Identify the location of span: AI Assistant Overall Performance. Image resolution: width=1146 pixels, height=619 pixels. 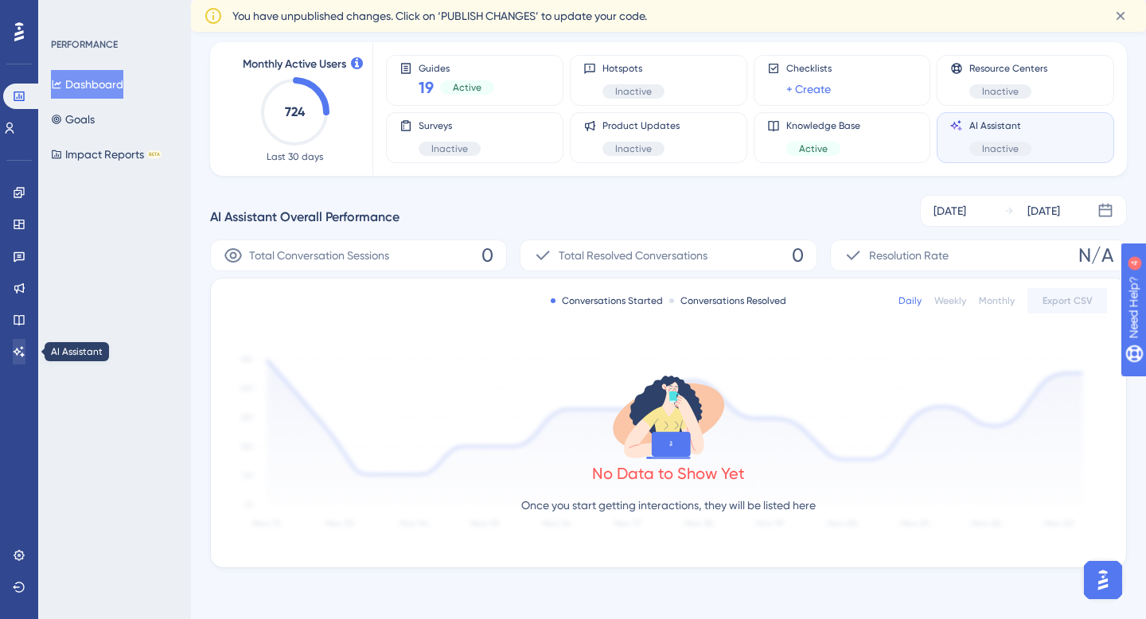
(305, 217).